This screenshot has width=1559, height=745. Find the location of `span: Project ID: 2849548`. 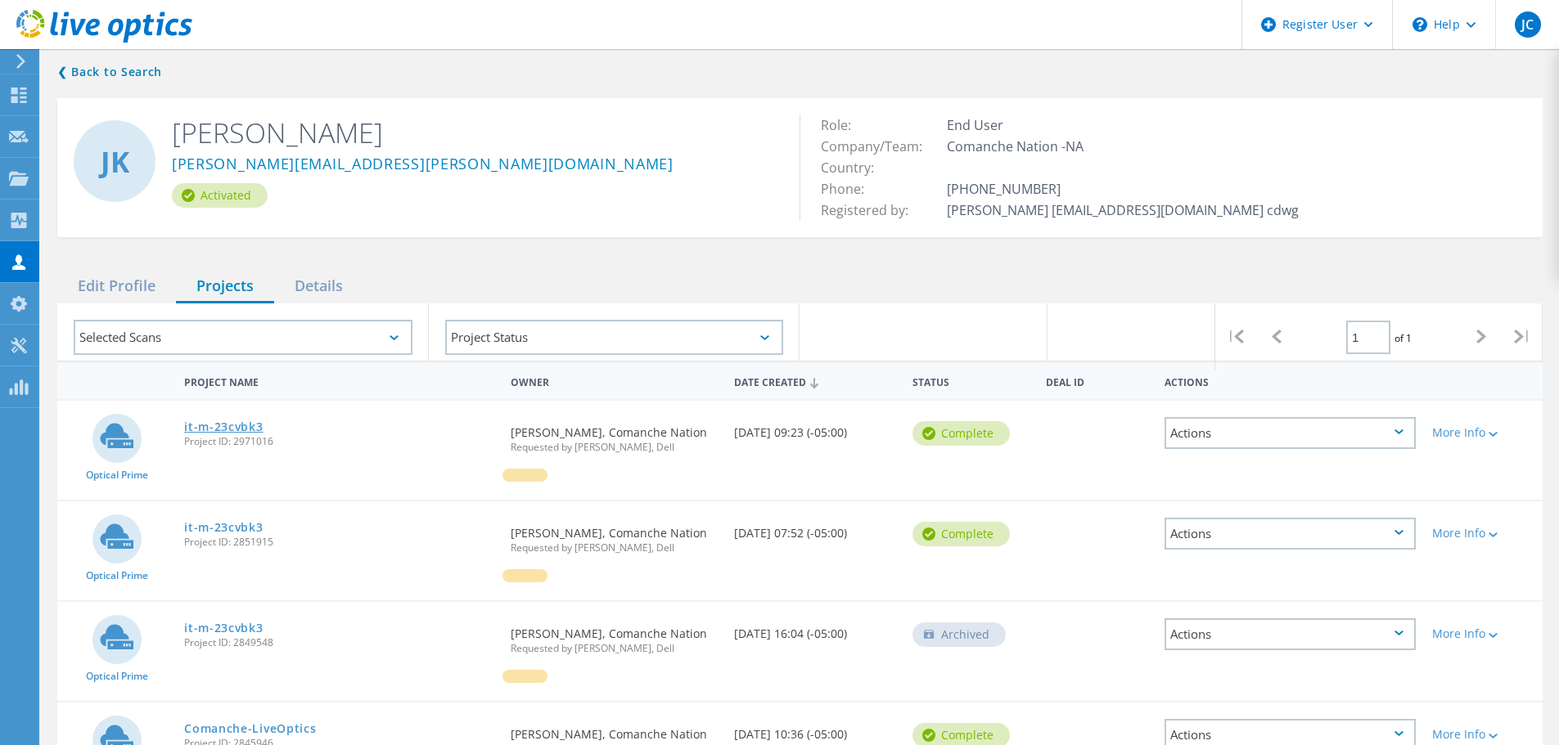

span: Project ID: 2849548 is located at coordinates (339, 643).